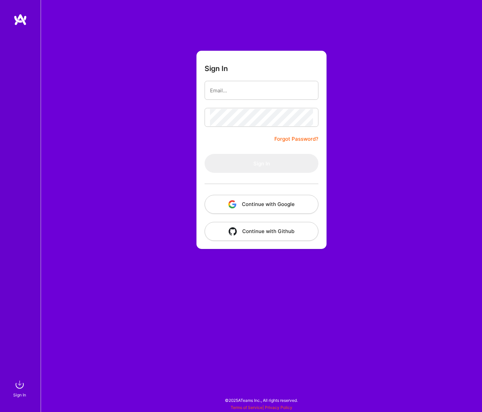 This screenshot has width=482, height=412. Describe the element at coordinates (20, 20) in the screenshot. I see `img: logo` at that location.